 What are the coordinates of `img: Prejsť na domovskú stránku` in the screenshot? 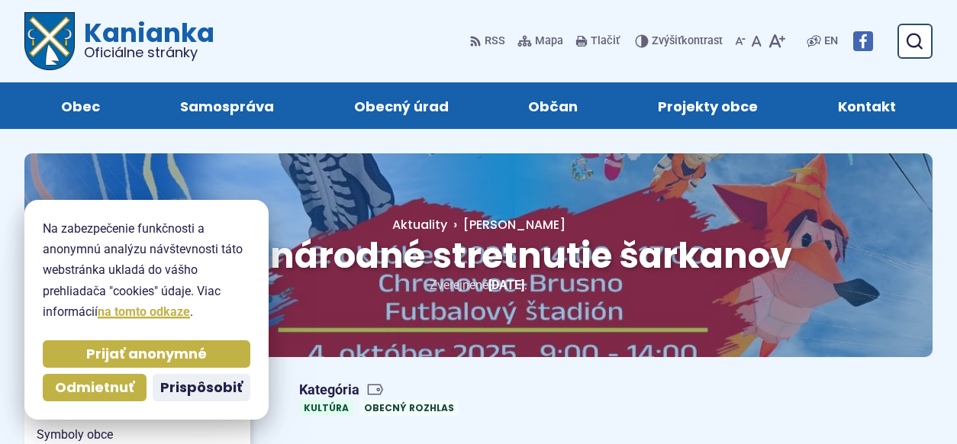 It's located at (50, 41).